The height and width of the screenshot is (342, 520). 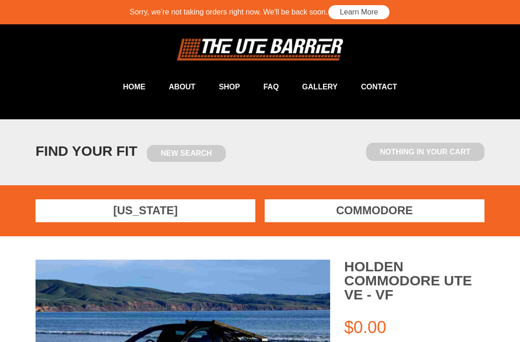 What do you see at coordinates (375, 211) in the screenshot?
I see `a: Commodore` at bounding box center [375, 211].